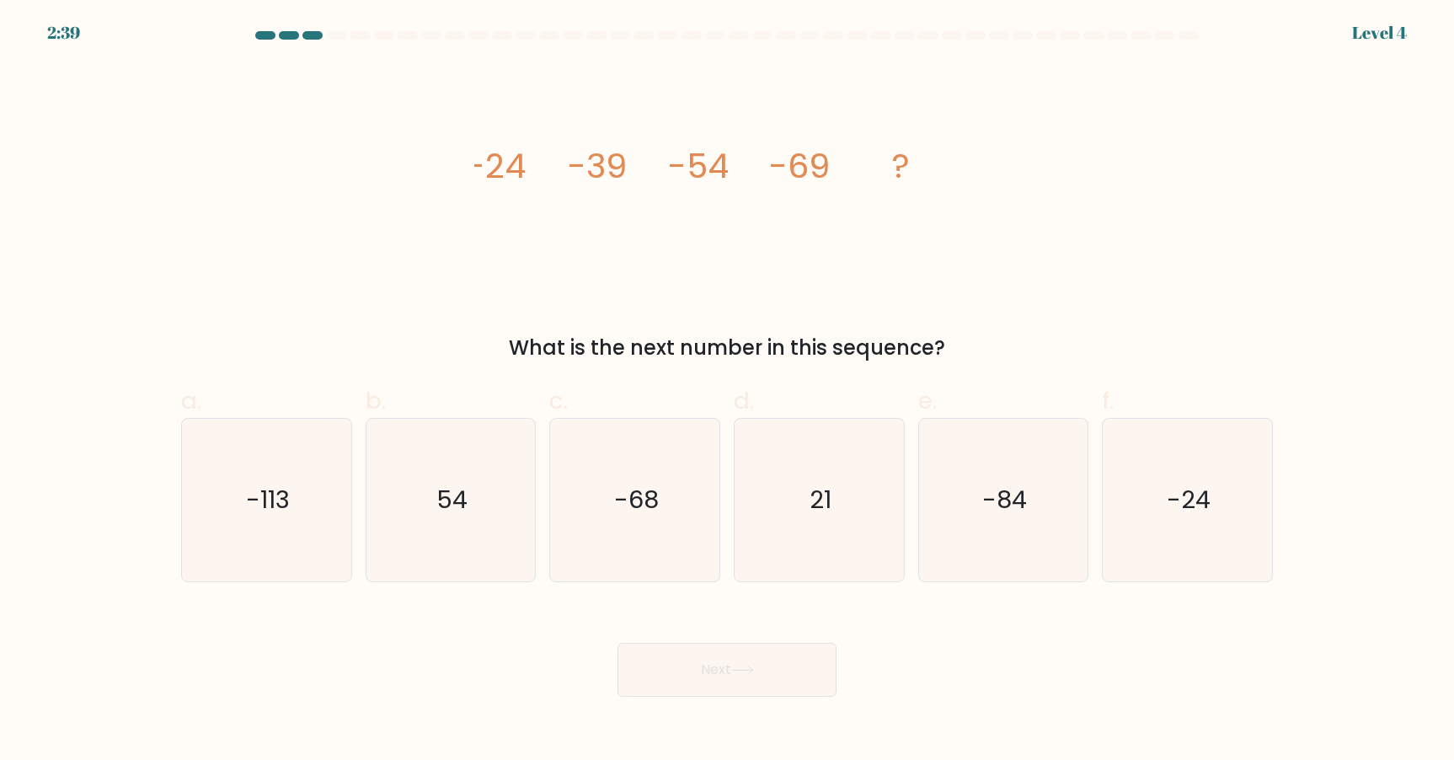 The width and height of the screenshot is (1454, 760). What do you see at coordinates (1004, 499) in the screenshot?
I see `text: -84` at bounding box center [1004, 499].